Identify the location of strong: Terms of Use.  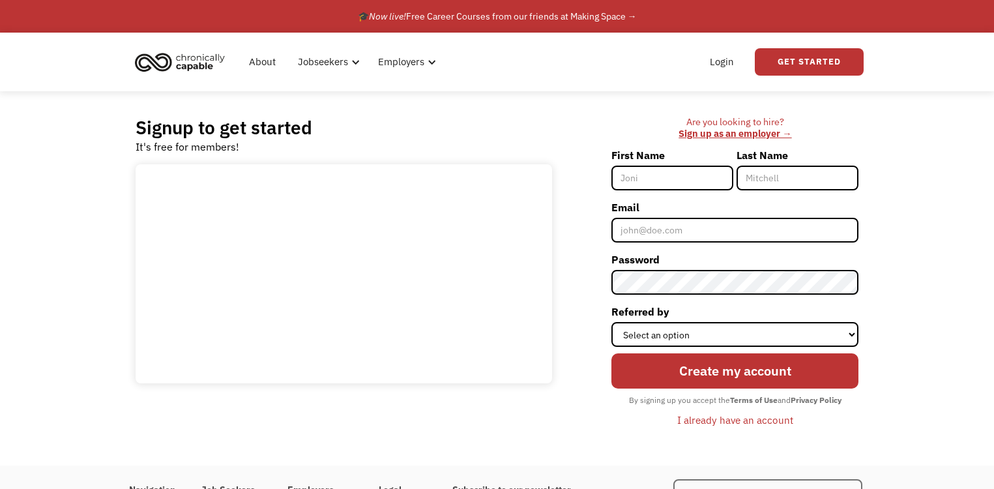
(754, 400).